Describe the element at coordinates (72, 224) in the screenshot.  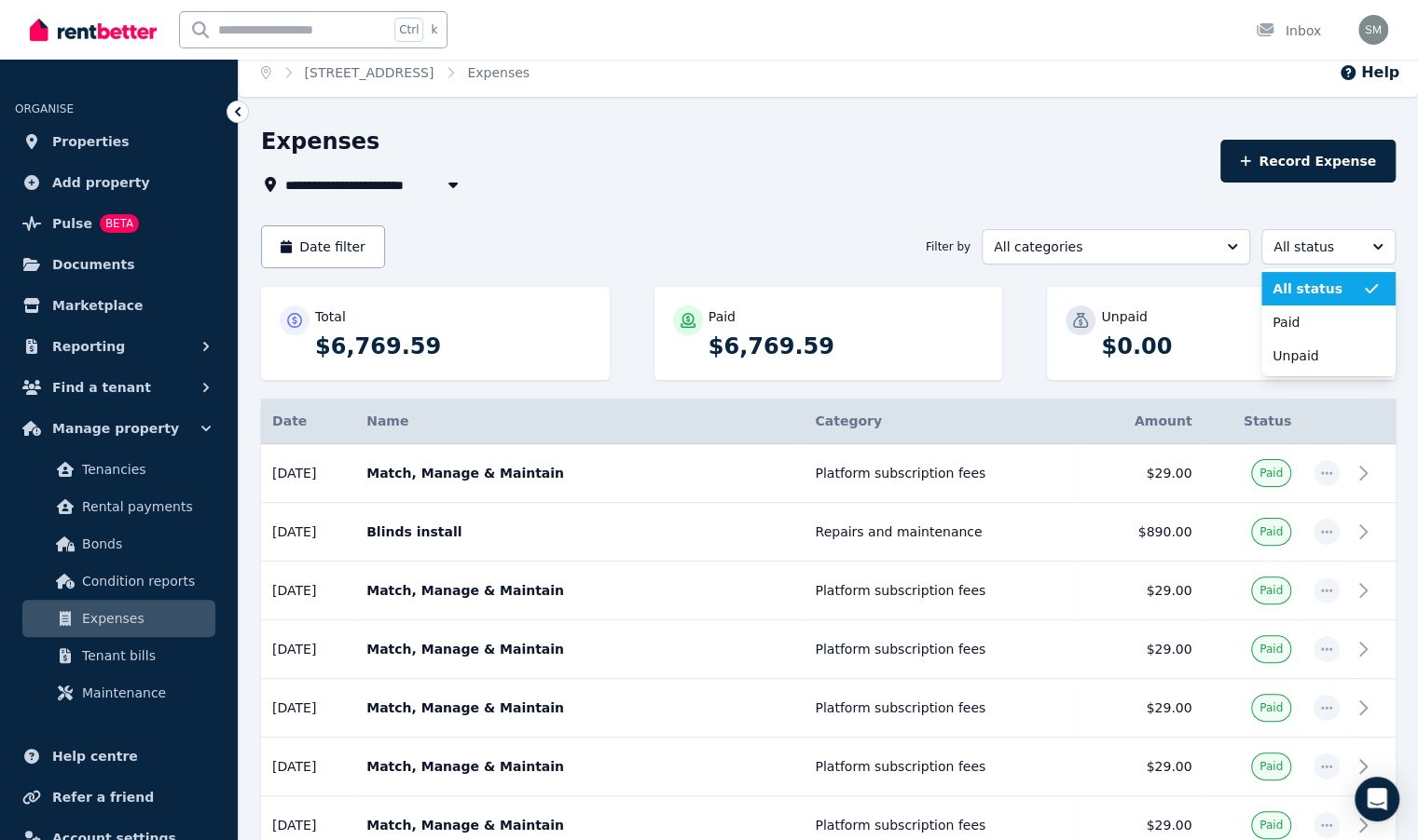
I see `span: Pulse` at that location.